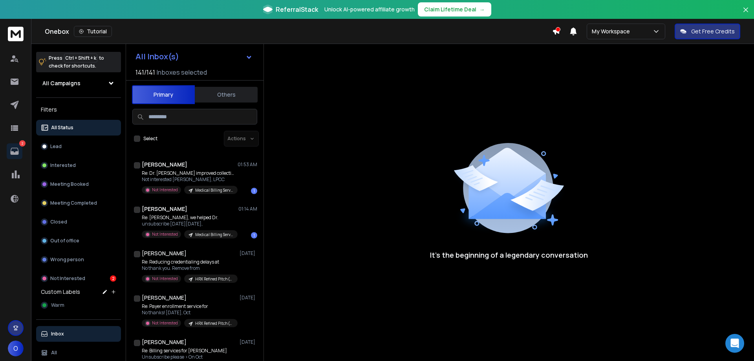  What do you see at coordinates (79, 278) in the screenshot?
I see `button: Not Interested2` at bounding box center [79, 278].